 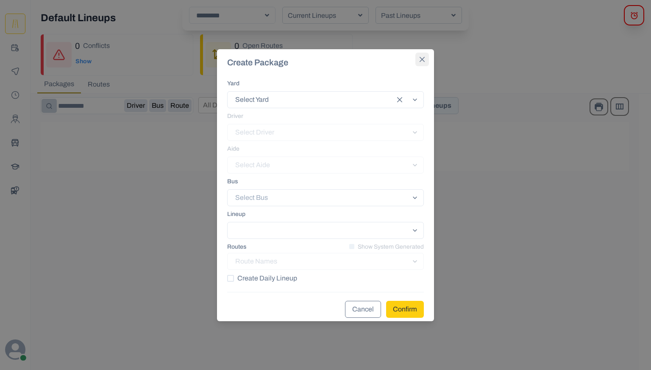 I want to click on button: Confirm, so click(x=405, y=309).